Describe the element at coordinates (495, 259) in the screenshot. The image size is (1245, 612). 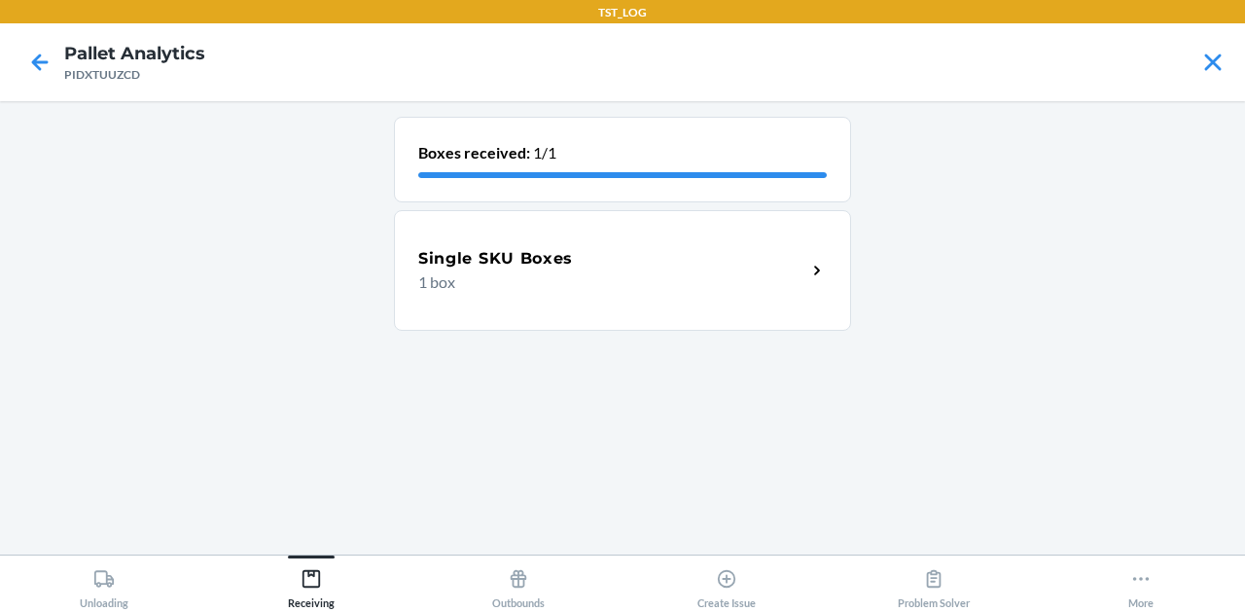
I see `h5: Single SKU Boxes` at that location.